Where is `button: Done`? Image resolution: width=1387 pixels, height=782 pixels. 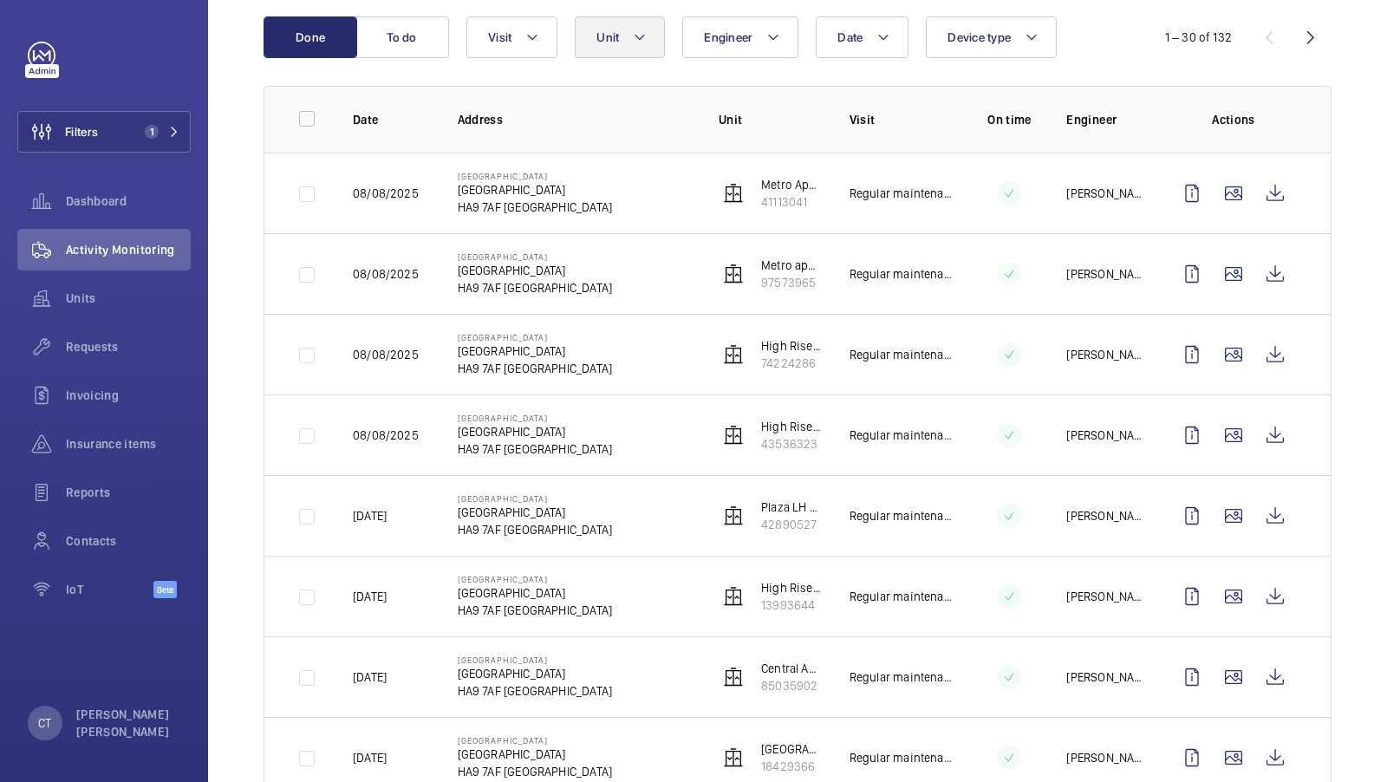 button: Done is located at coordinates (310, 37).